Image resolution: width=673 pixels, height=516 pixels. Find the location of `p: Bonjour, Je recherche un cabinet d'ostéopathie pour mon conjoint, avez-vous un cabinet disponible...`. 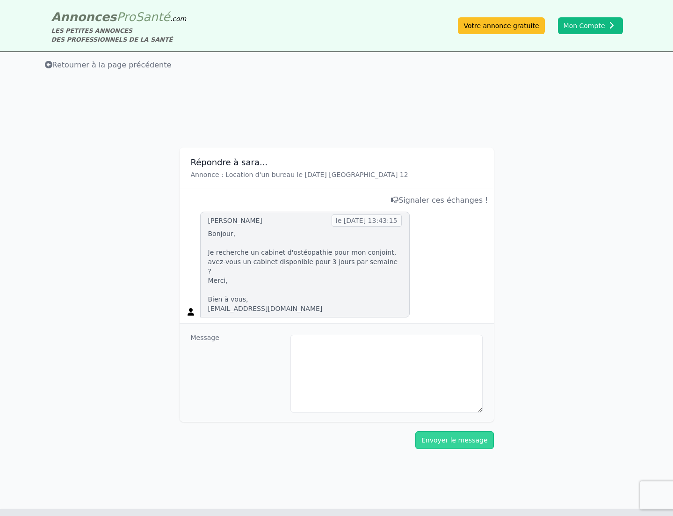

p: Bonjour, Je recherche un cabinet d'ostéopathie pour mon conjoint, avez-vous un cabinet disponible... is located at coordinates (305, 271).